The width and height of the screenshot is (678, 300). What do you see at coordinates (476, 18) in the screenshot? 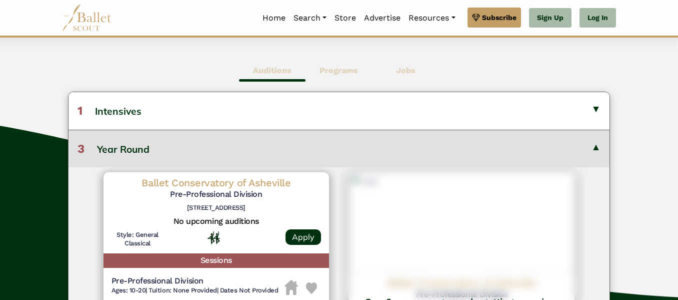
I see `img: gem.svg` at bounding box center [476, 18].